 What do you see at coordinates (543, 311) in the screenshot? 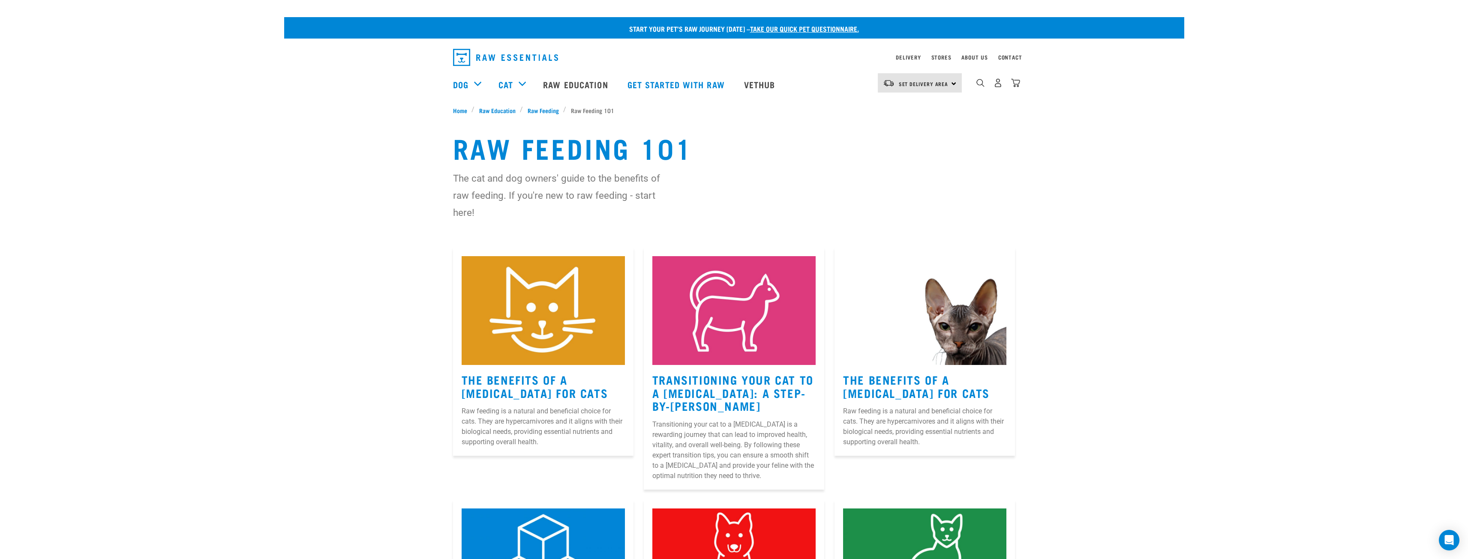
I see `img: Instagram_Core-Brand_Wildly-Good-Nutrition-2.jpg` at bounding box center [543, 311].